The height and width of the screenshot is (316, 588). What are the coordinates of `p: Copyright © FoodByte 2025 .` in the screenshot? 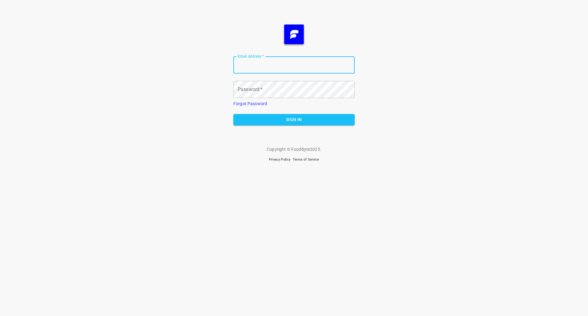 It's located at (294, 149).